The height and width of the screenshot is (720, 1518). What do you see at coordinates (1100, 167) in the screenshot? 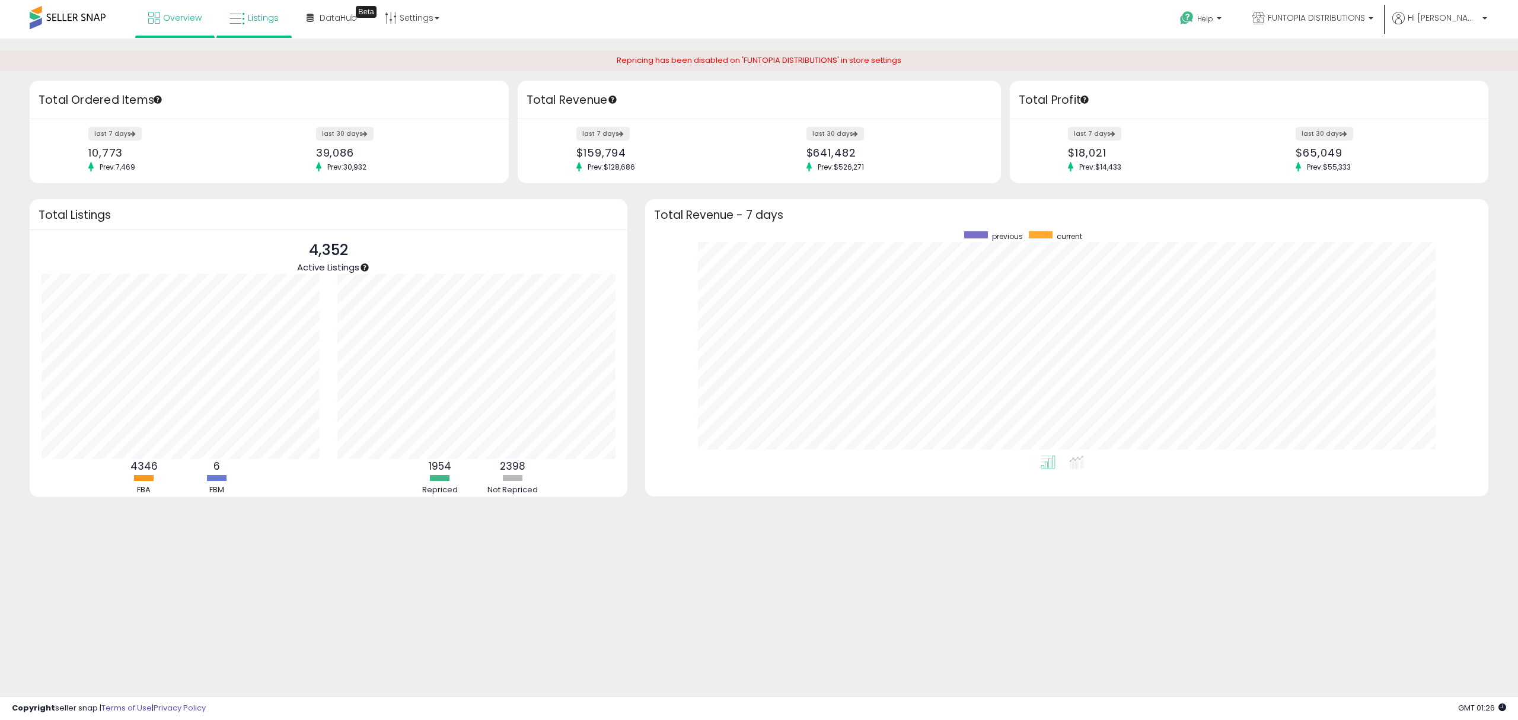
I see `span: Prev: $14,433` at bounding box center [1100, 167].